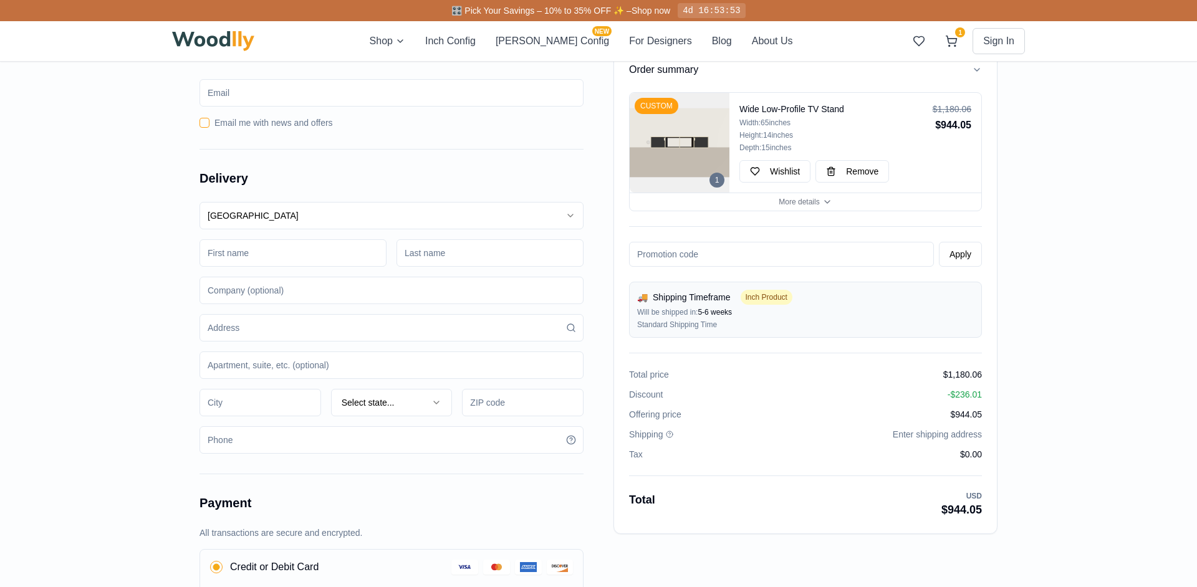  I want to click on input: Email, so click(391, 93).